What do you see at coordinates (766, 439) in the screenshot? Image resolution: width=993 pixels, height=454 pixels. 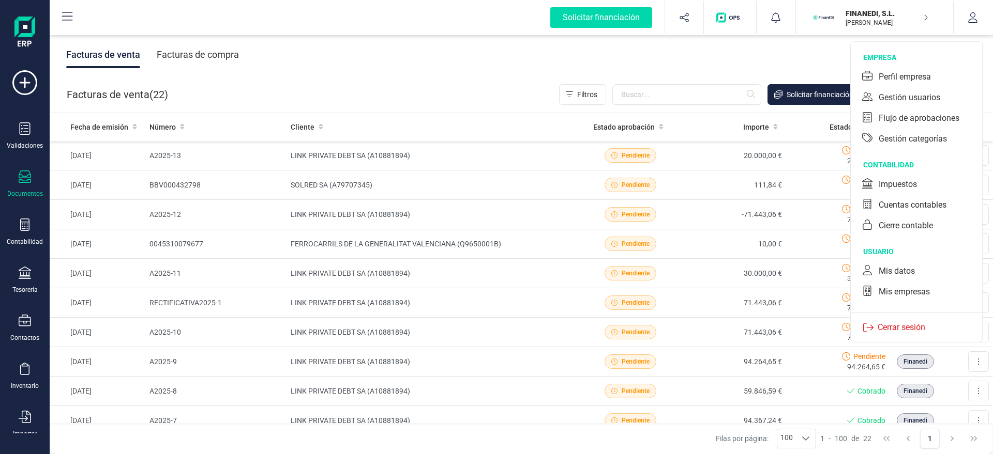 I see `div: Filas por página:` at bounding box center [766, 439].